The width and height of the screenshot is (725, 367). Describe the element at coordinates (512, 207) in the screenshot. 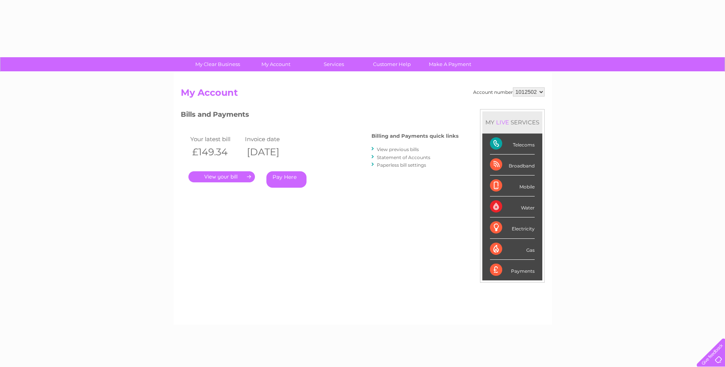

I see `div: Water` at that location.